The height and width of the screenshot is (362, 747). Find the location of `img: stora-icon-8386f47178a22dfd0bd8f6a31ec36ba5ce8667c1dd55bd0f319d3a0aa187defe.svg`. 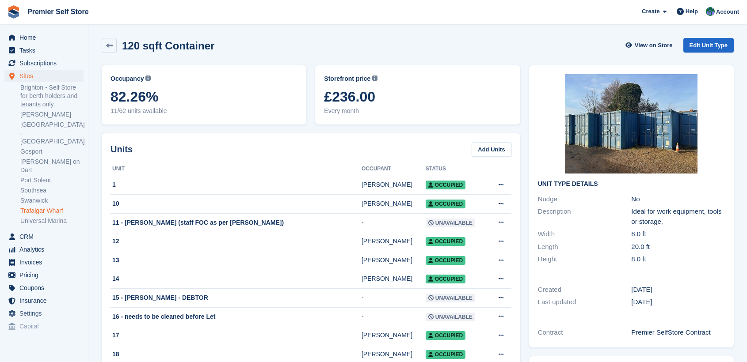

img: stora-icon-8386f47178a22dfd0bd8f6a31ec36ba5ce8667c1dd55bd0f319d3a0aa187defe.svg is located at coordinates (14, 12).